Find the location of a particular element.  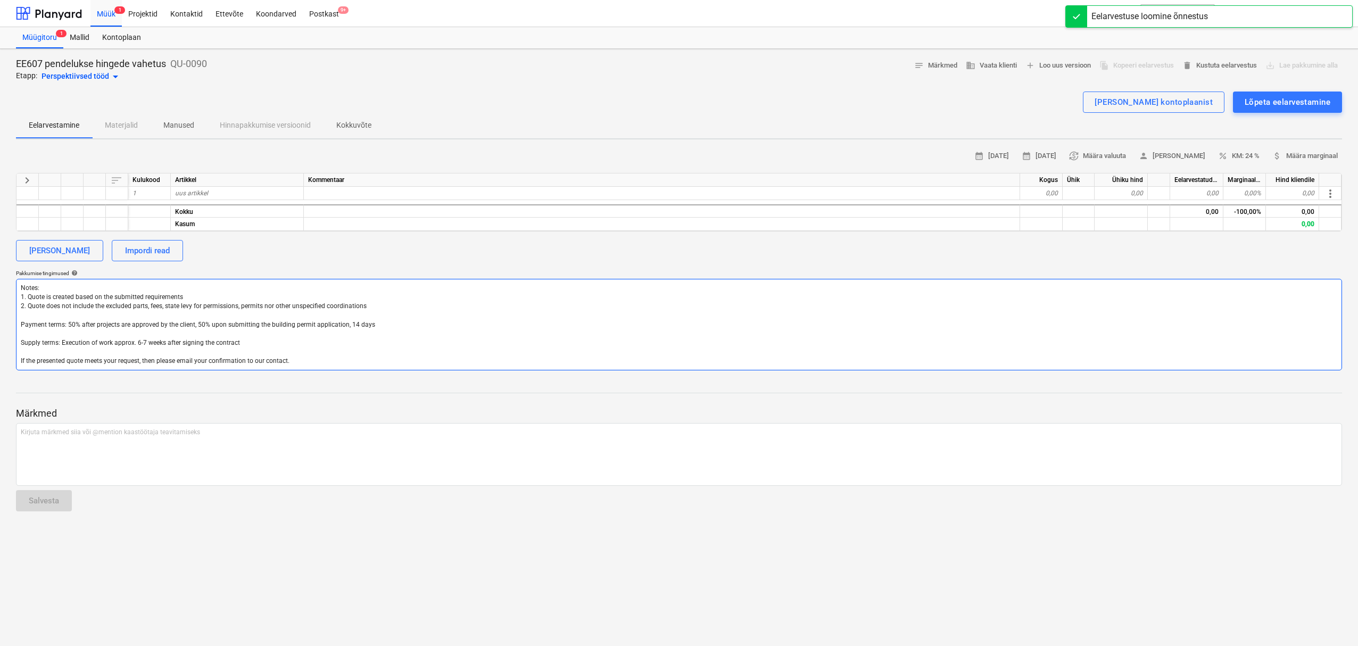

span: arrow_drop_down is located at coordinates (115, 77).